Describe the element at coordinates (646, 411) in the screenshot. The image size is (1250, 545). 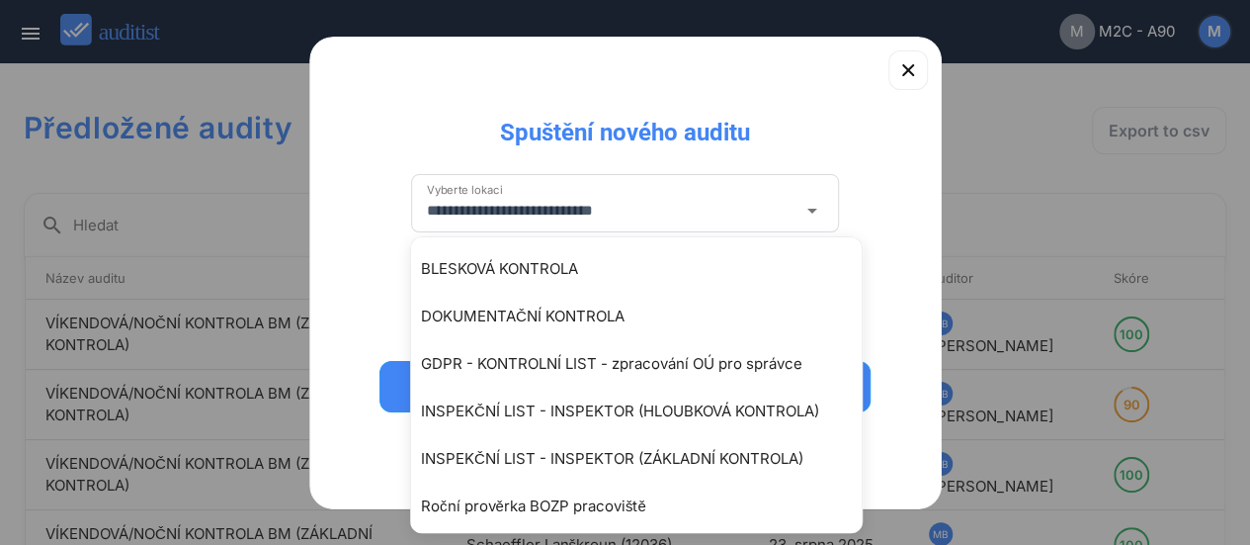
I see `div: INSPEKČNÍ LIST - INSPEKTOR (HLOUBKOVÁ KONTROLA)` at that location.